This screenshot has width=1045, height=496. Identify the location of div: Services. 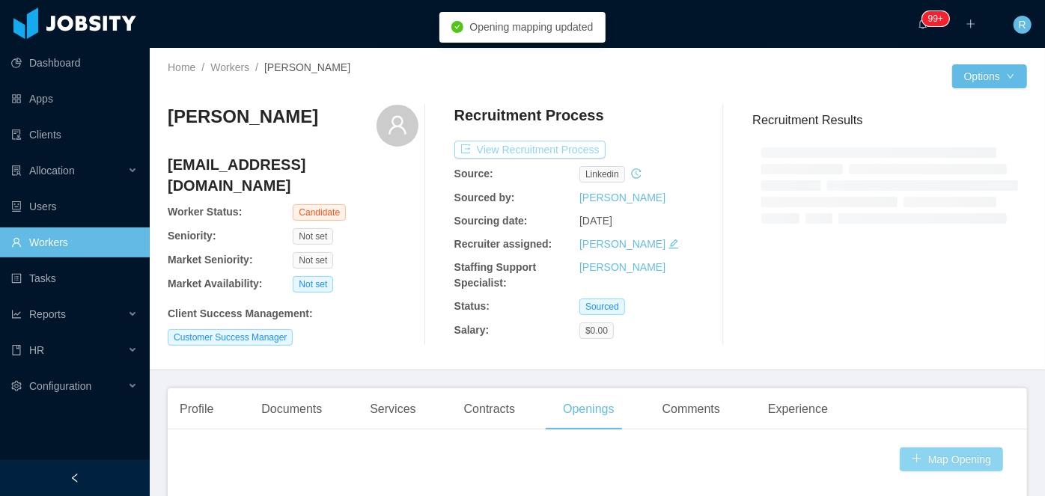
(392, 409).